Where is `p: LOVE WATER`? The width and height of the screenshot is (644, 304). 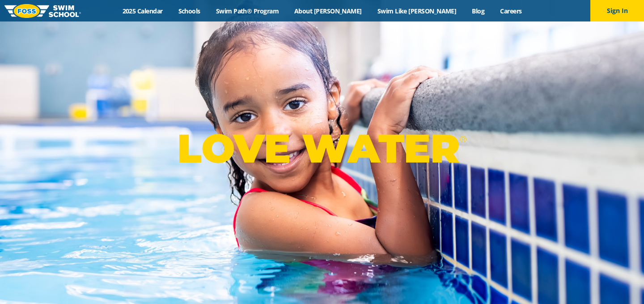
p: LOVE WATER is located at coordinates (322, 148).